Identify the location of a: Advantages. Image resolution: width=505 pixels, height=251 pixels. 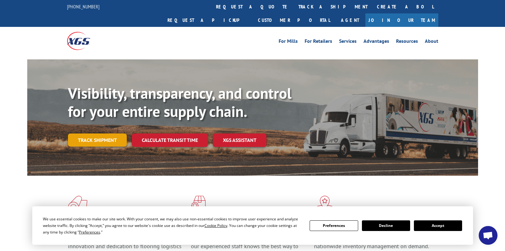
(376, 42).